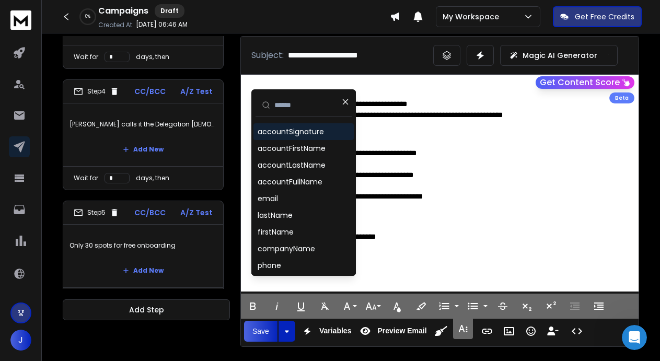 The image size is (660, 361). Describe the element at coordinates (253, 306) in the screenshot. I see `button: Bold (⌘B)` at that location.